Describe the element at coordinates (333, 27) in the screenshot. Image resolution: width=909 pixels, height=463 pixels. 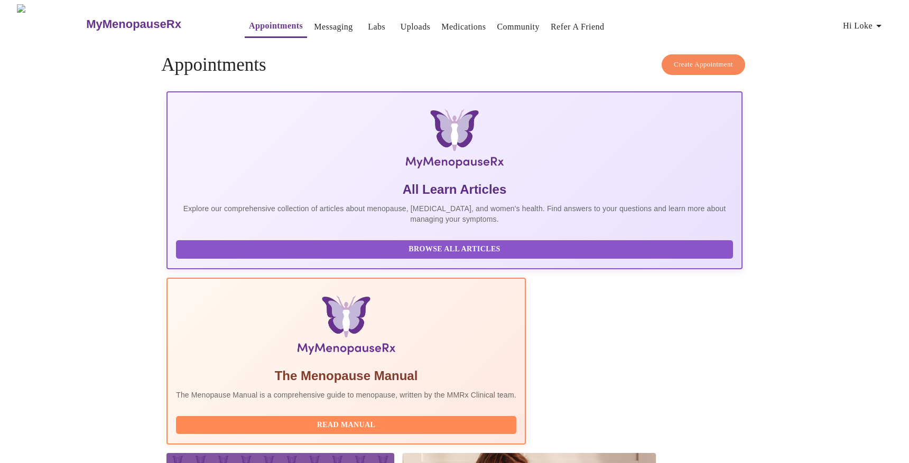
I see `a: Messaging` at that location.